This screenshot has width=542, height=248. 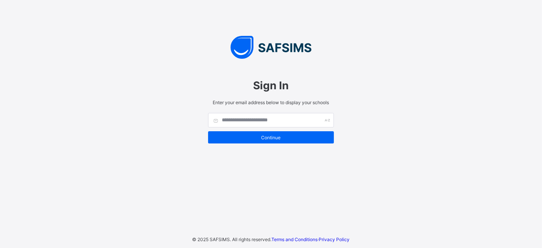 What do you see at coordinates (271, 137) in the screenshot?
I see `span: Continue` at bounding box center [271, 137].